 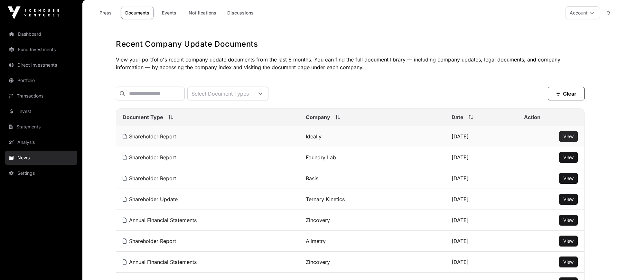 I want to click on a: Fund Investments, so click(x=41, y=50).